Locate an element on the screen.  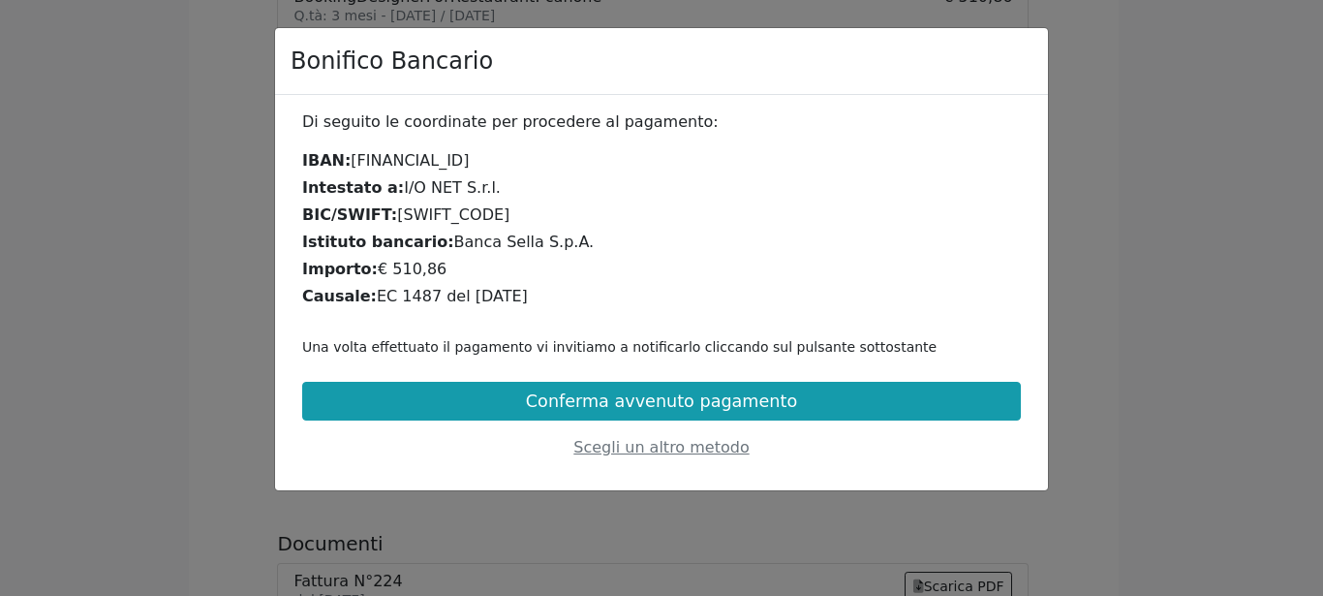
h4: Bonifico Bancario is located at coordinates (391, 61).